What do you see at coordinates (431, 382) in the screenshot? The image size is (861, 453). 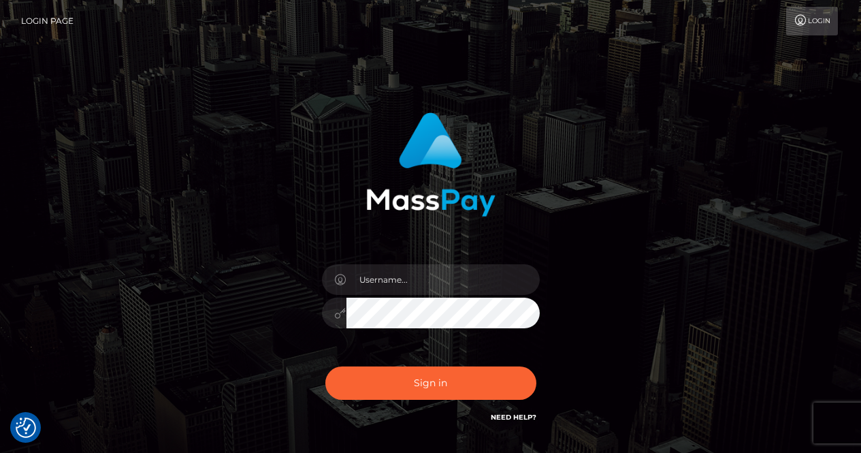 I see `button: Sign in` at bounding box center [431, 382].